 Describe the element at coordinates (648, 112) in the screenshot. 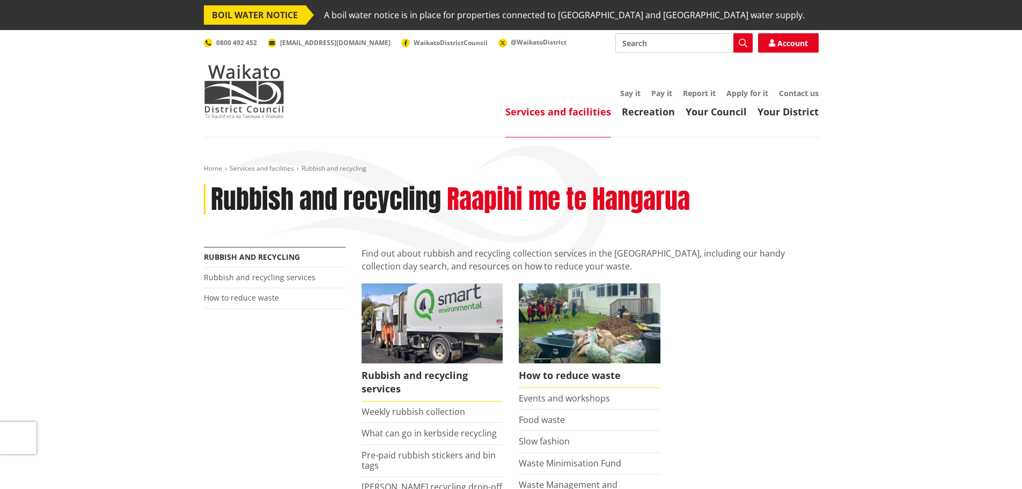

I see `a: Recreation` at that location.